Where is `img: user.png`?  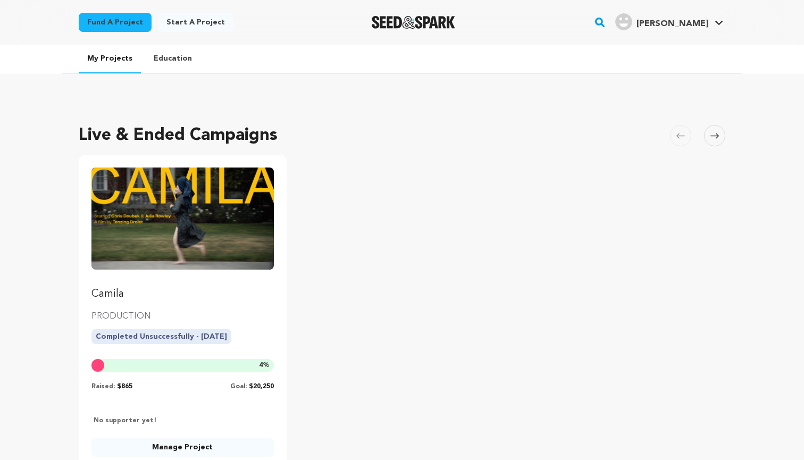 img: user.png is located at coordinates (624, 22).